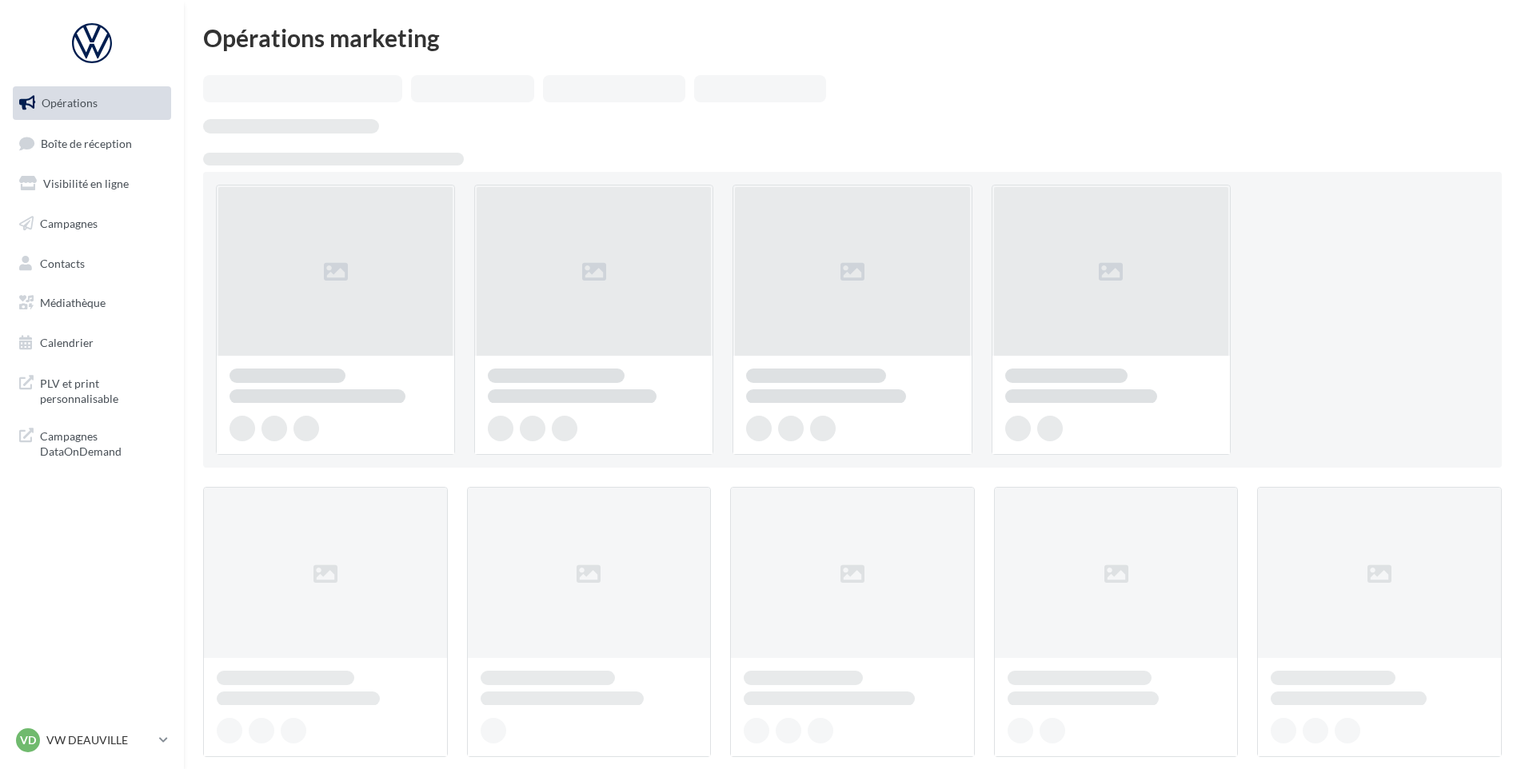  What do you see at coordinates (62, 262) in the screenshot?
I see `span: Contacts` at bounding box center [62, 262].